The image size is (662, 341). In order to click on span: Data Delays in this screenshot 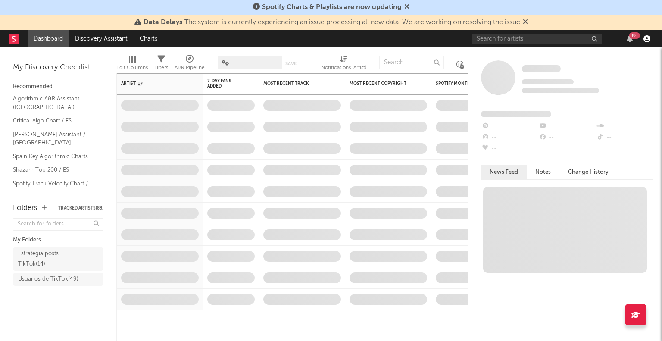, I will do `click(163, 22)`.